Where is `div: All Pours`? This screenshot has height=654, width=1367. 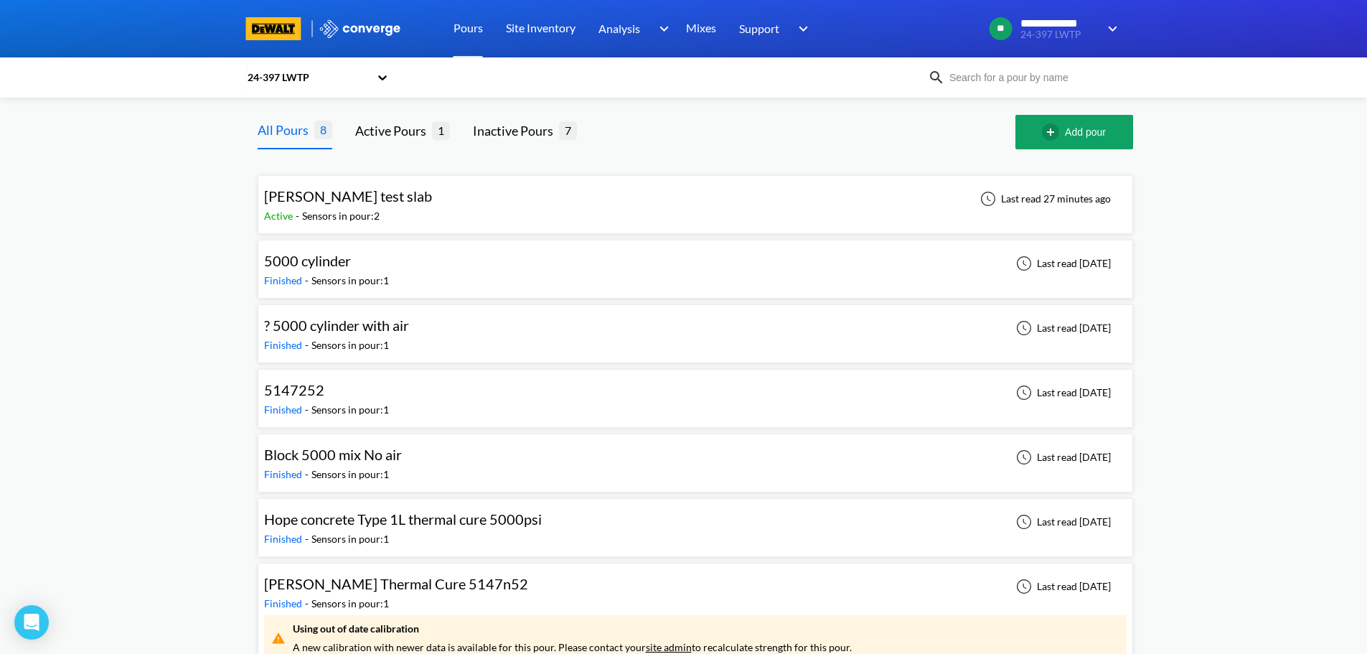 div: All Pours is located at coordinates (286, 130).